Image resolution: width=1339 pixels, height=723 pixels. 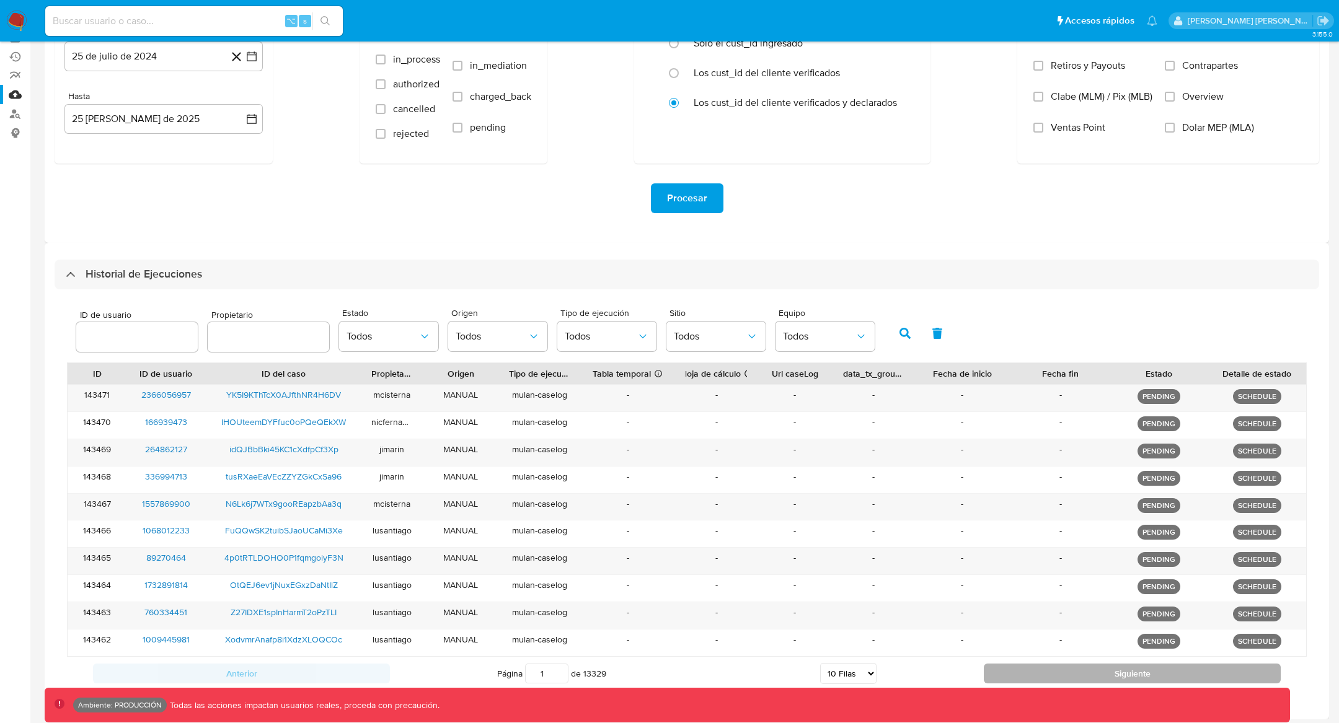 I want to click on a: Salir, so click(x=1323, y=20).